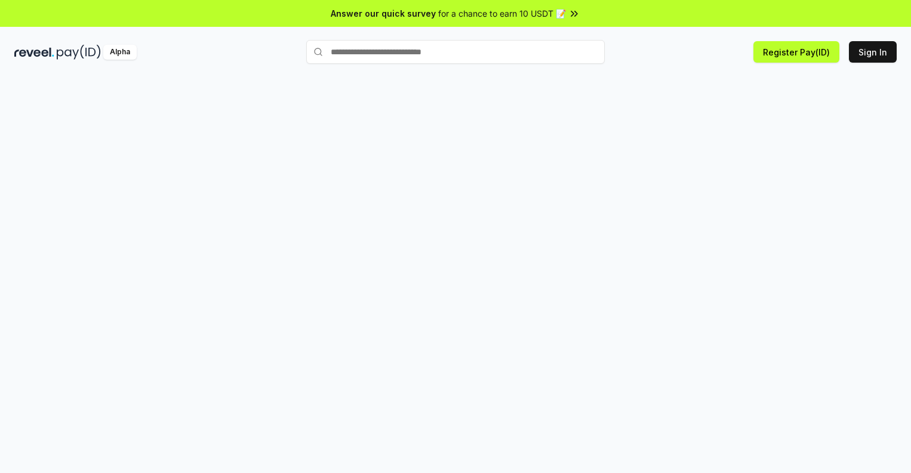 This screenshot has height=473, width=911. I want to click on div: Alpha, so click(120, 52).